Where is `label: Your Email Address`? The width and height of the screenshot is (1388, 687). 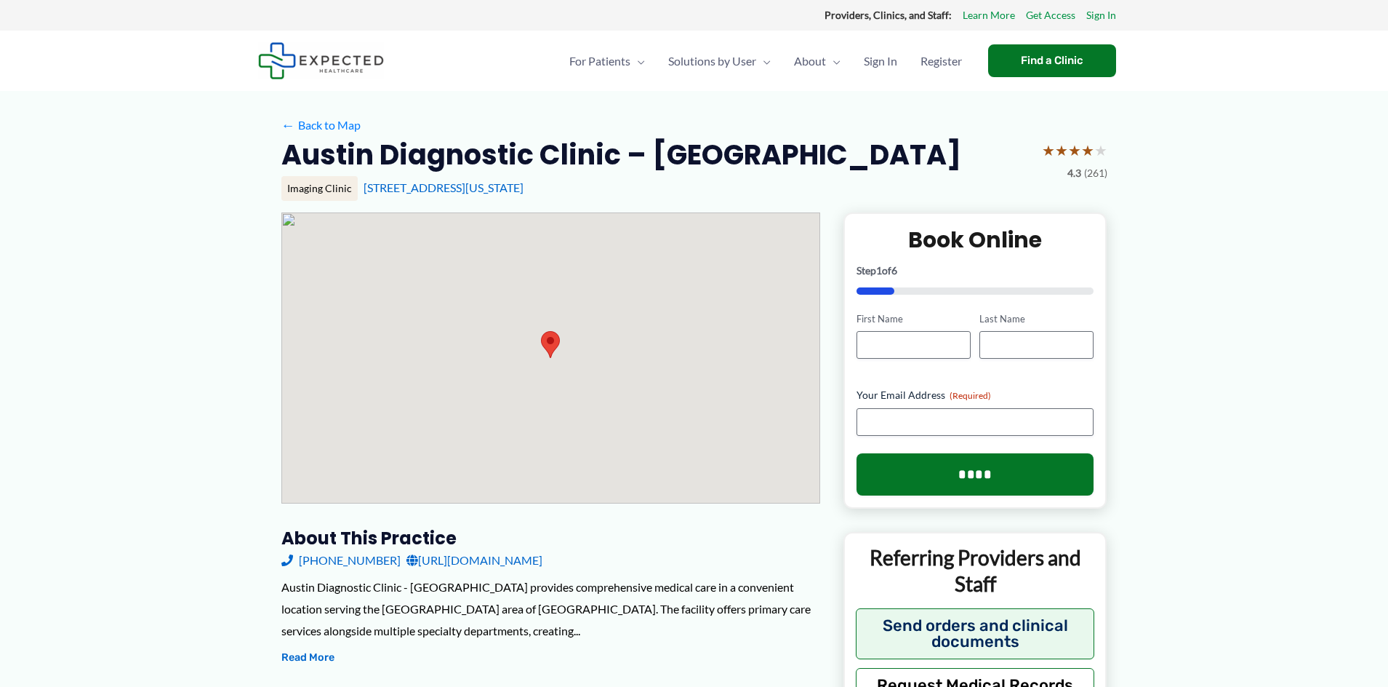
label: Your Email Address is located at coordinates (975, 395).